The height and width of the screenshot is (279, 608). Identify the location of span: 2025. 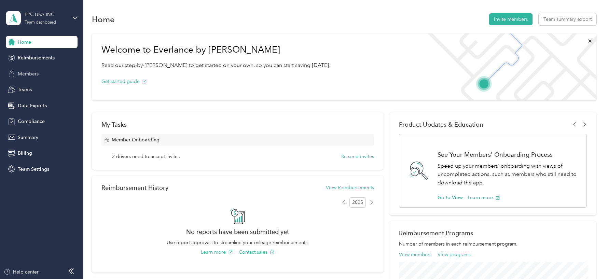
(358, 203).